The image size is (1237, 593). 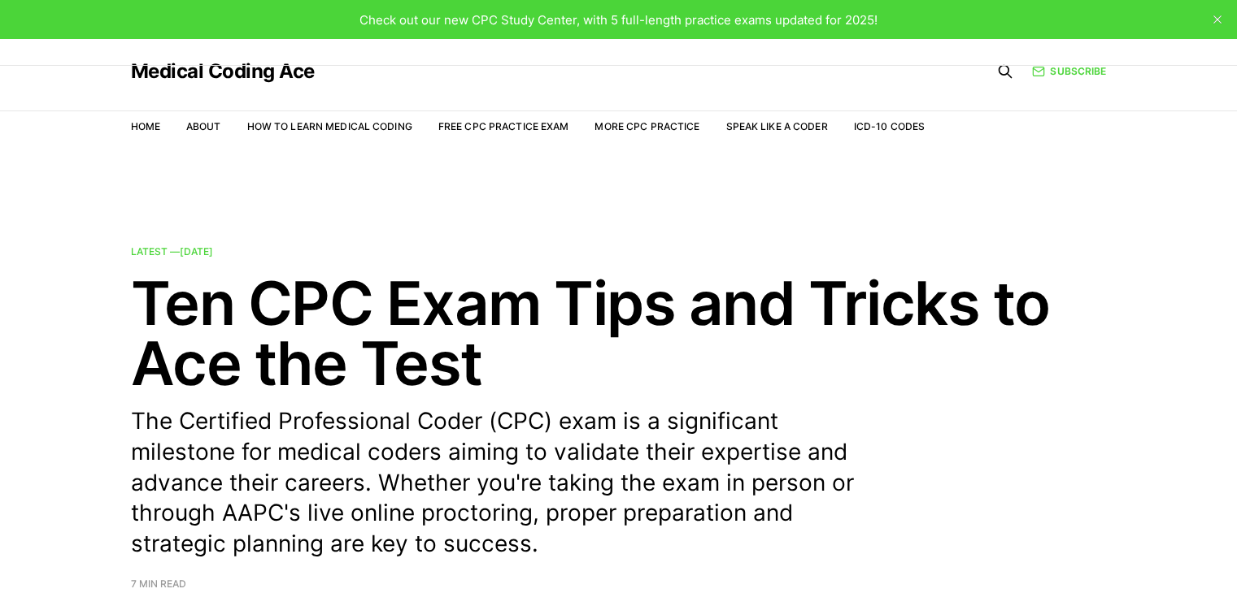 I want to click on a: Free CPC Practice Exam, so click(x=503, y=126).